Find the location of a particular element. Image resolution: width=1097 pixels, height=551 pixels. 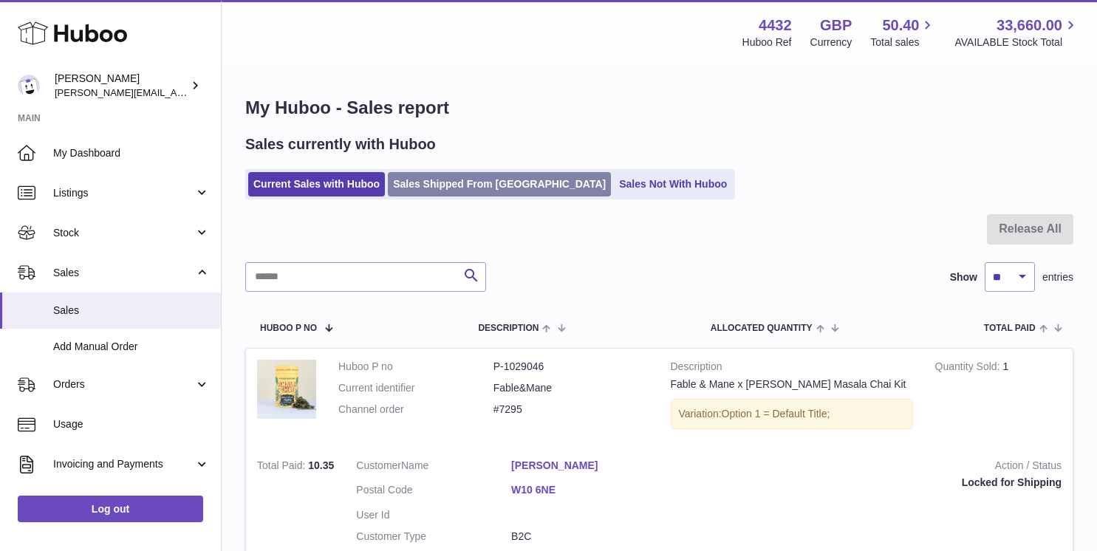

a: Log out is located at coordinates (110, 509).